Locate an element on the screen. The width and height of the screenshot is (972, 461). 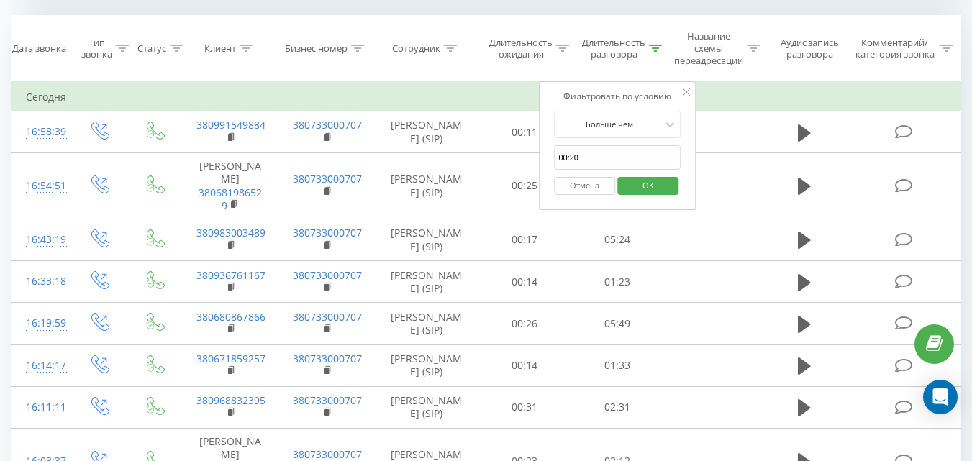
td: 02:31 is located at coordinates (617, 407).